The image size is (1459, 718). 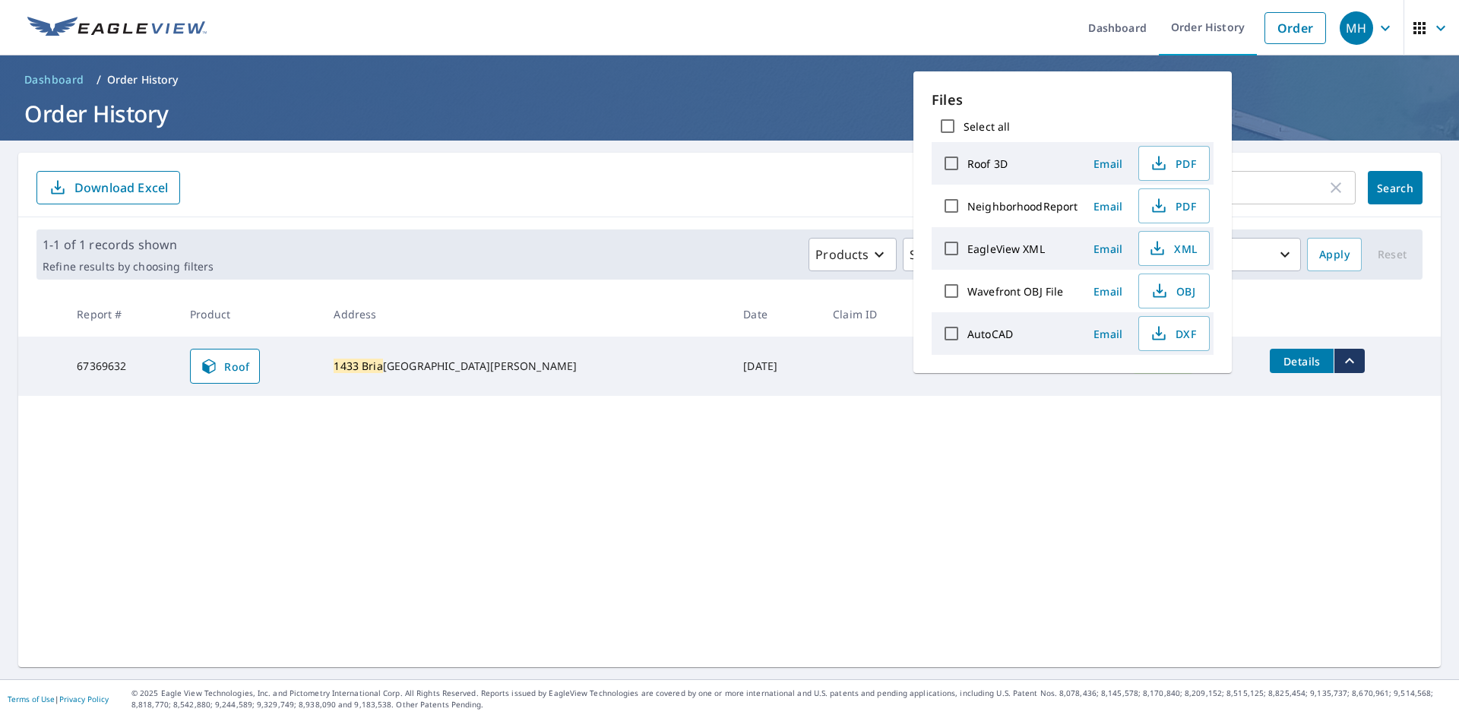 What do you see at coordinates (526, 314) in the screenshot?
I see `th: Address` at bounding box center [526, 314].